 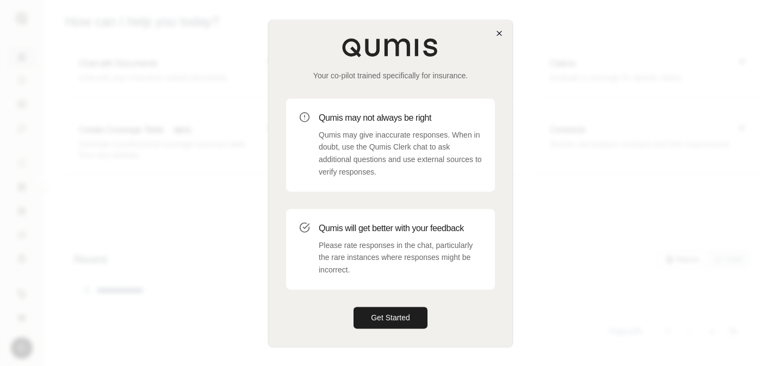 I want to click on p: Please rate responses in the chat, particularly the rare instances where responses might be incor..., so click(x=400, y=258).